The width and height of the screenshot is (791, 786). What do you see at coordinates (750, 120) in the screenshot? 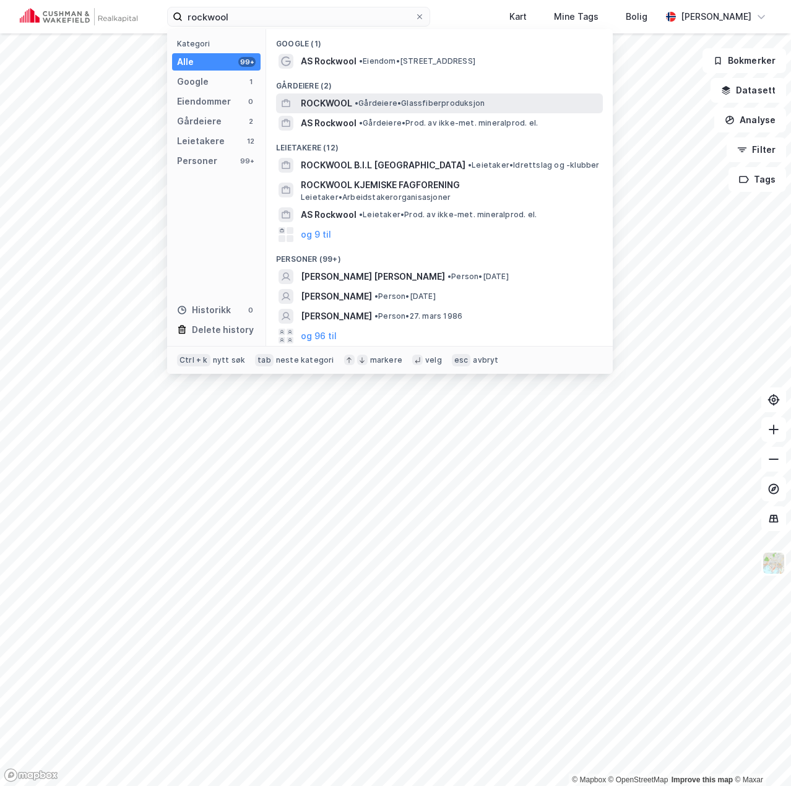
I see `button: Analyse` at bounding box center [750, 120].